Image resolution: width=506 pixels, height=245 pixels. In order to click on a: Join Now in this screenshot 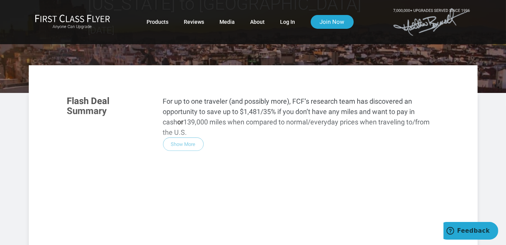, I will do `click(332, 22)`.